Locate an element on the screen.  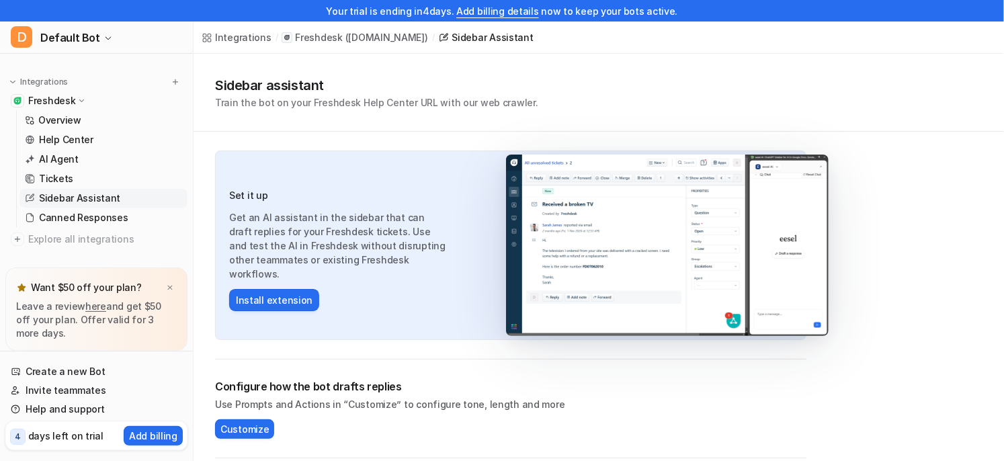
span: Explore all integrations is located at coordinates (105, 239).